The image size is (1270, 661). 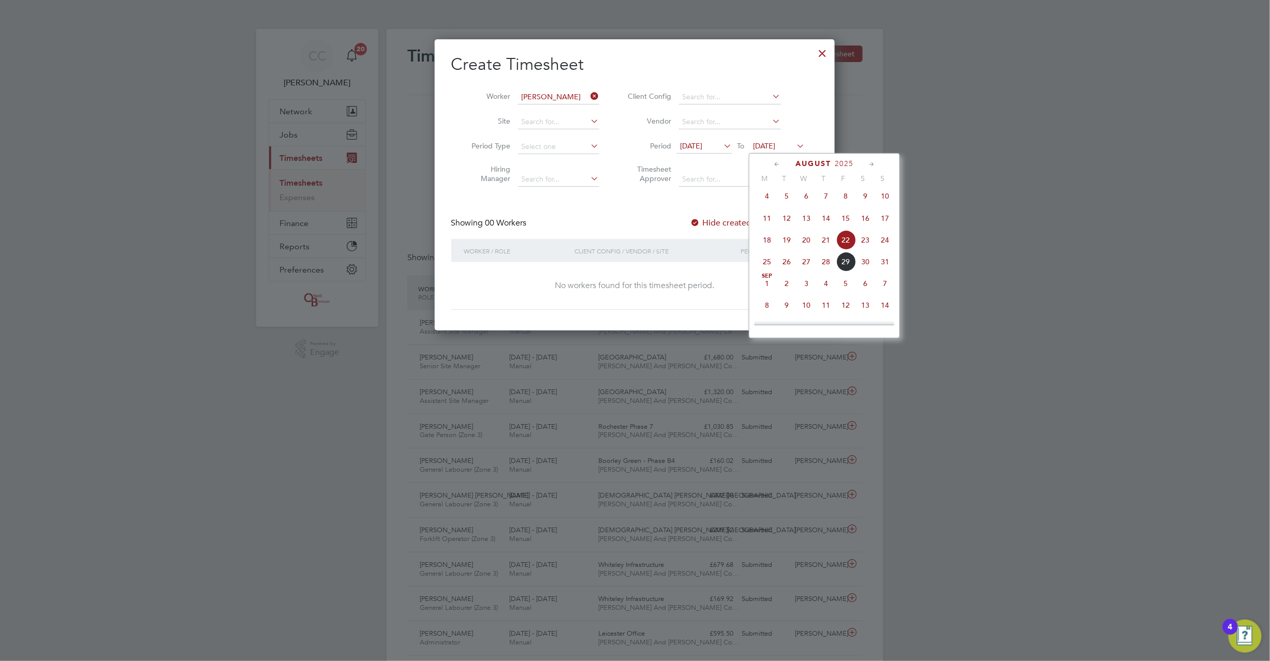 What do you see at coordinates (845, 262) in the screenshot?
I see `span: 29` at bounding box center [845, 262].